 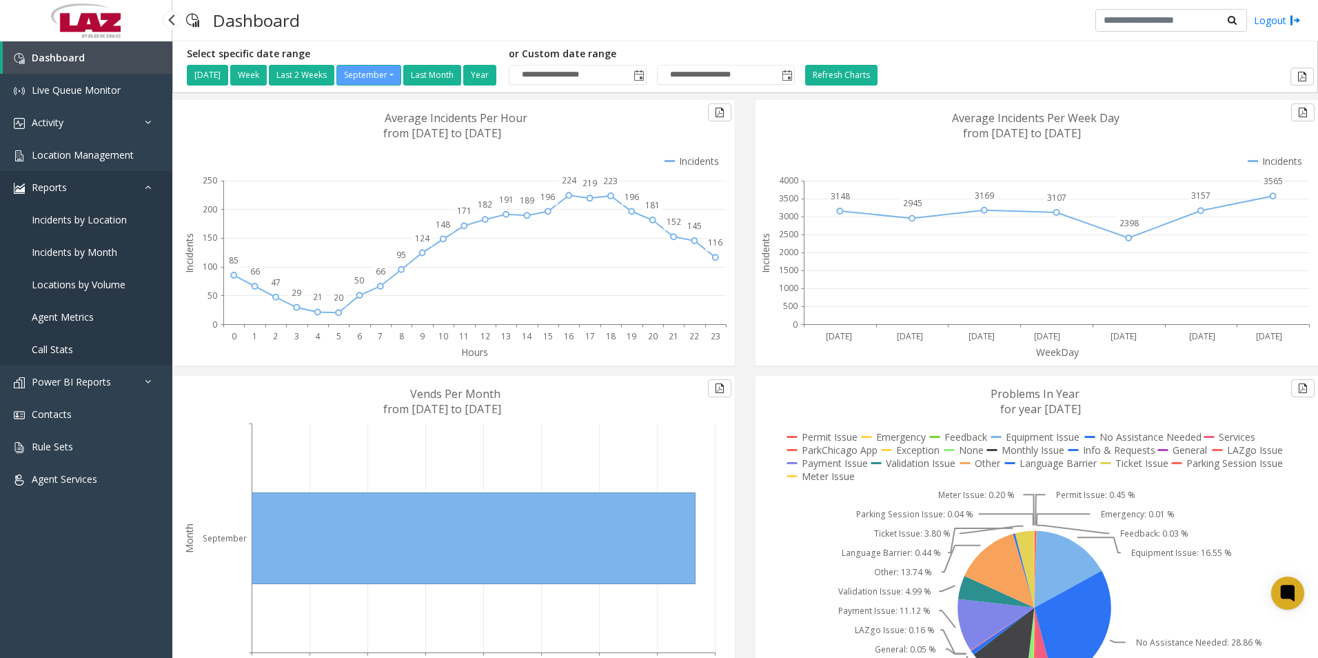 I want to click on text: 29, so click(x=296, y=292).